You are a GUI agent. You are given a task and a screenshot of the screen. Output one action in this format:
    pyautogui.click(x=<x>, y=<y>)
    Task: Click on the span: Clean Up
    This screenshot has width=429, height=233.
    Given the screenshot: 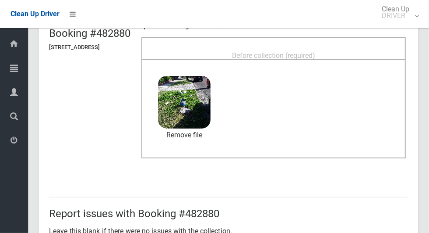 What is the action you would take?
    pyautogui.click(x=398, y=12)
    